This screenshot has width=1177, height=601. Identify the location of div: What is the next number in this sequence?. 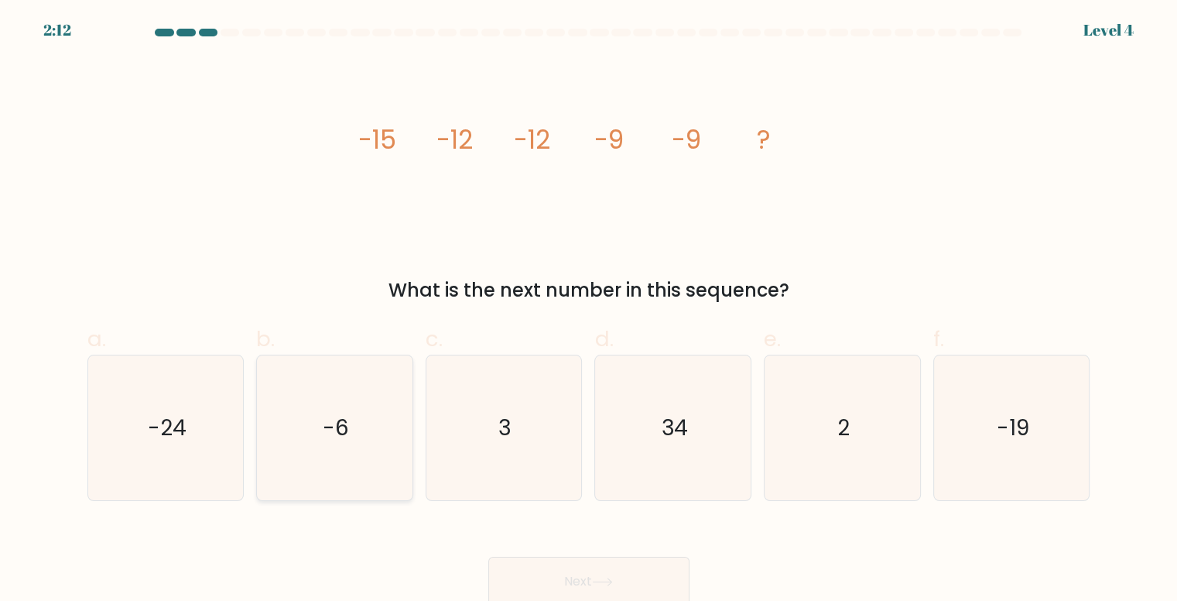
(589, 290).